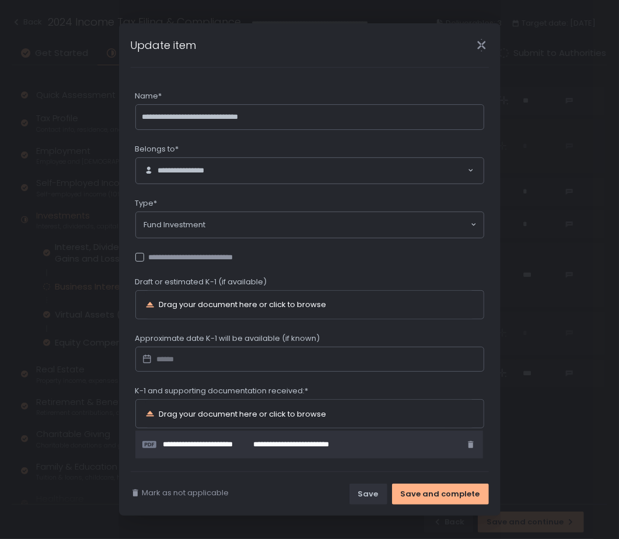  I want to click on span: Draft or estimated K-1 (if available), so click(201, 282).